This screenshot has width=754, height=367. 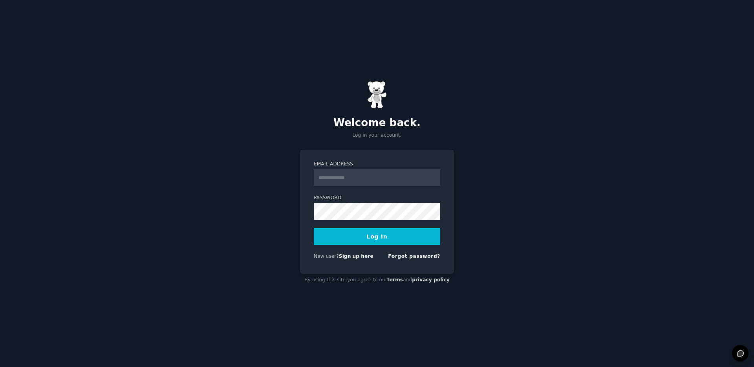 What do you see at coordinates (326, 256) in the screenshot?
I see `span: New user?` at bounding box center [326, 256].